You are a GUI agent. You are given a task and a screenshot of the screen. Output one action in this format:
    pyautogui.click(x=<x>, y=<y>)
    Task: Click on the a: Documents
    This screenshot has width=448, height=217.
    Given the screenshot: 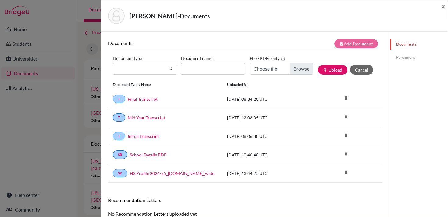 What is the action you would take?
    pyautogui.click(x=419, y=44)
    